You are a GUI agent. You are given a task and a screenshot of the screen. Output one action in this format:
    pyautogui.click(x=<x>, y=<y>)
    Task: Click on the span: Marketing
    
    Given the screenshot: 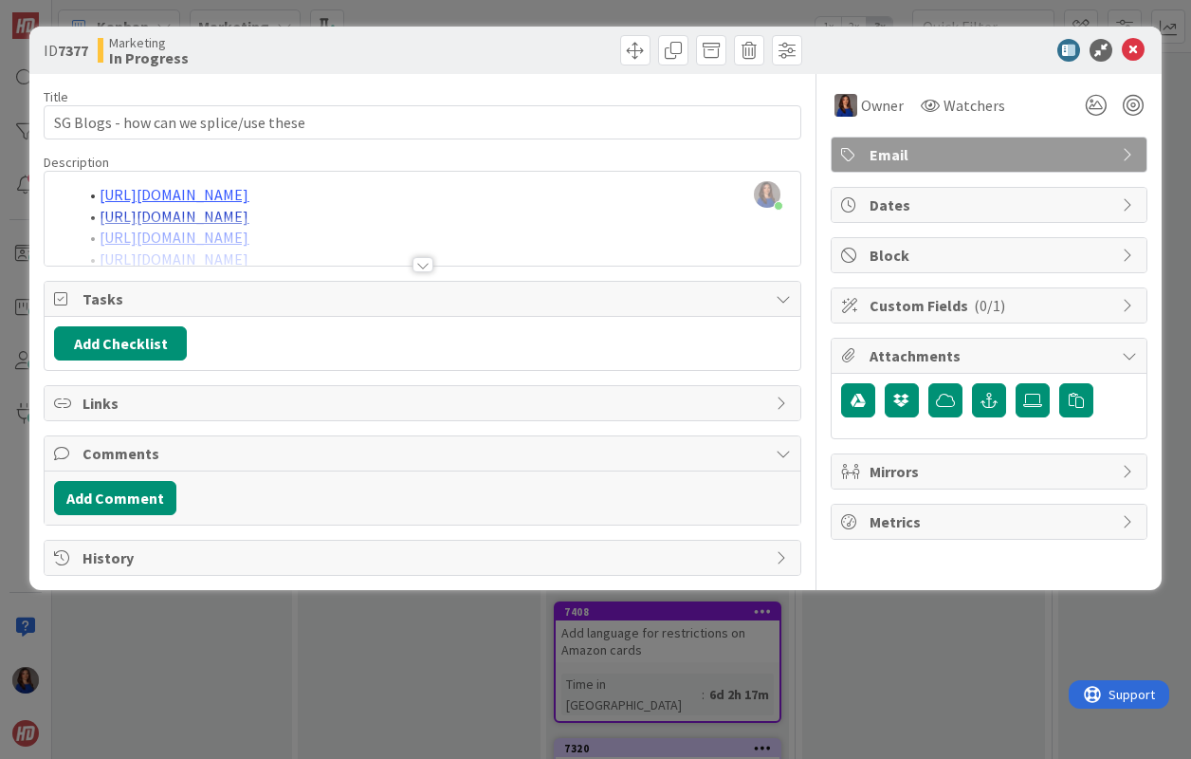 What is the action you would take?
    pyautogui.click(x=149, y=43)
    